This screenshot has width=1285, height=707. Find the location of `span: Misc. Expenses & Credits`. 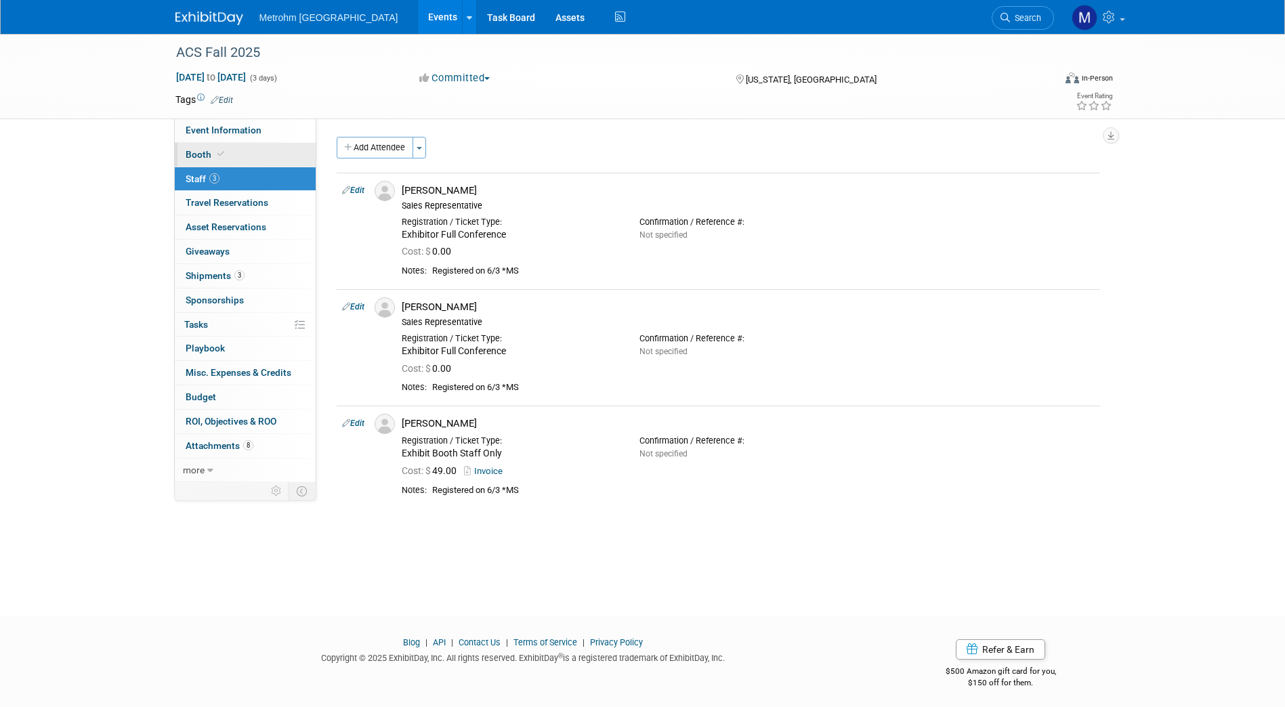

span: Misc. Expenses & Credits is located at coordinates (238, 373).